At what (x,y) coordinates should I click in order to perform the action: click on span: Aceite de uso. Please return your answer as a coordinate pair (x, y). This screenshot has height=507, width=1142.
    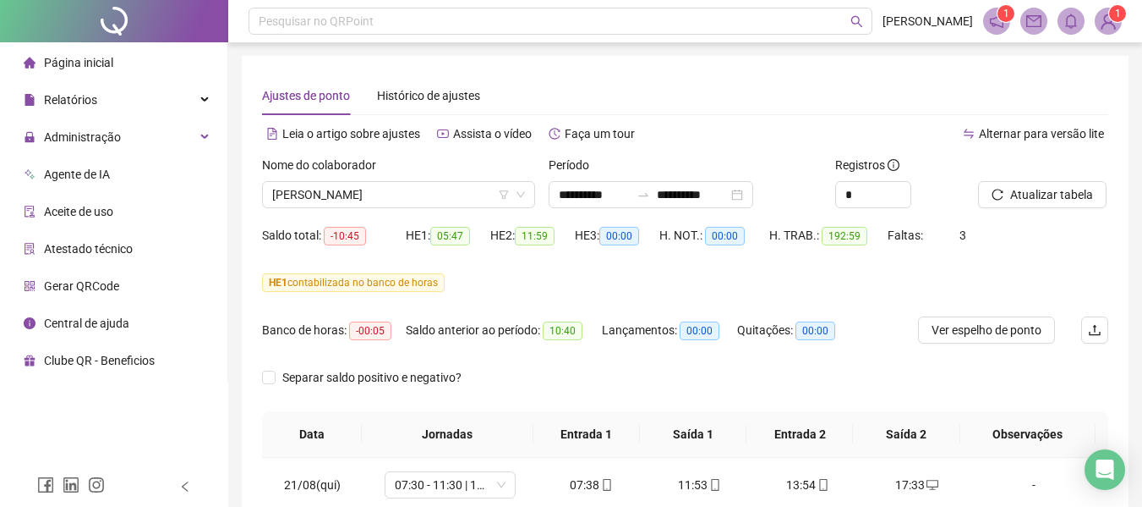
    Looking at the image, I should click on (79, 211).